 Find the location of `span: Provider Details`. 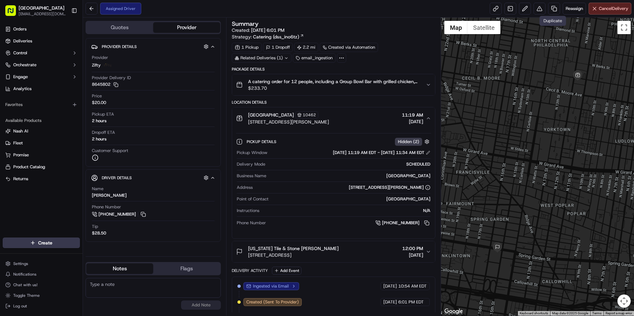

span: Provider Details is located at coordinates (119, 47).